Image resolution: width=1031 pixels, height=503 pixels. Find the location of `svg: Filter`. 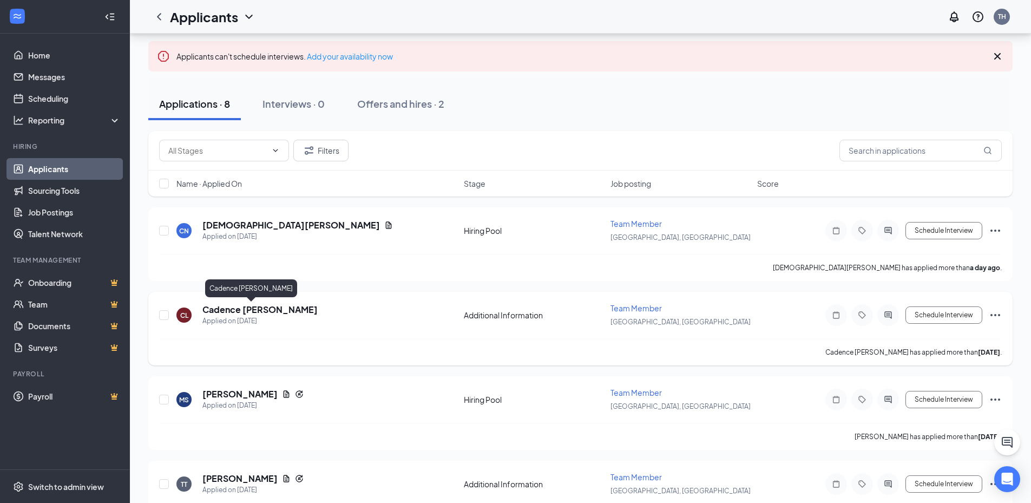

svg: Filter is located at coordinates (309, 150).